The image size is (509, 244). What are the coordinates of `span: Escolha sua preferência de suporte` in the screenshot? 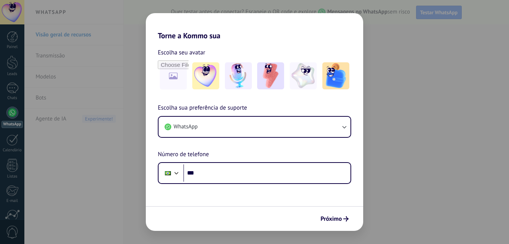 It's located at (203, 108).